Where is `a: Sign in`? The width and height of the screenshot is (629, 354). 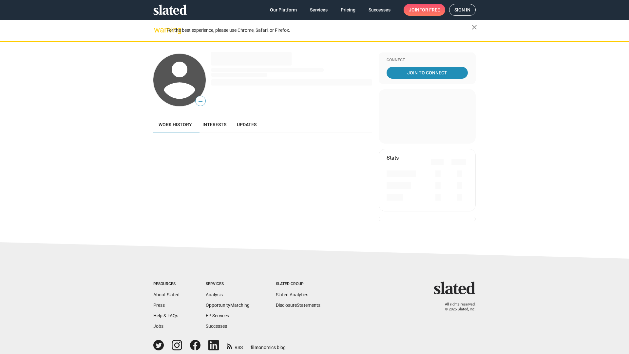 a: Sign in is located at coordinates (462, 10).